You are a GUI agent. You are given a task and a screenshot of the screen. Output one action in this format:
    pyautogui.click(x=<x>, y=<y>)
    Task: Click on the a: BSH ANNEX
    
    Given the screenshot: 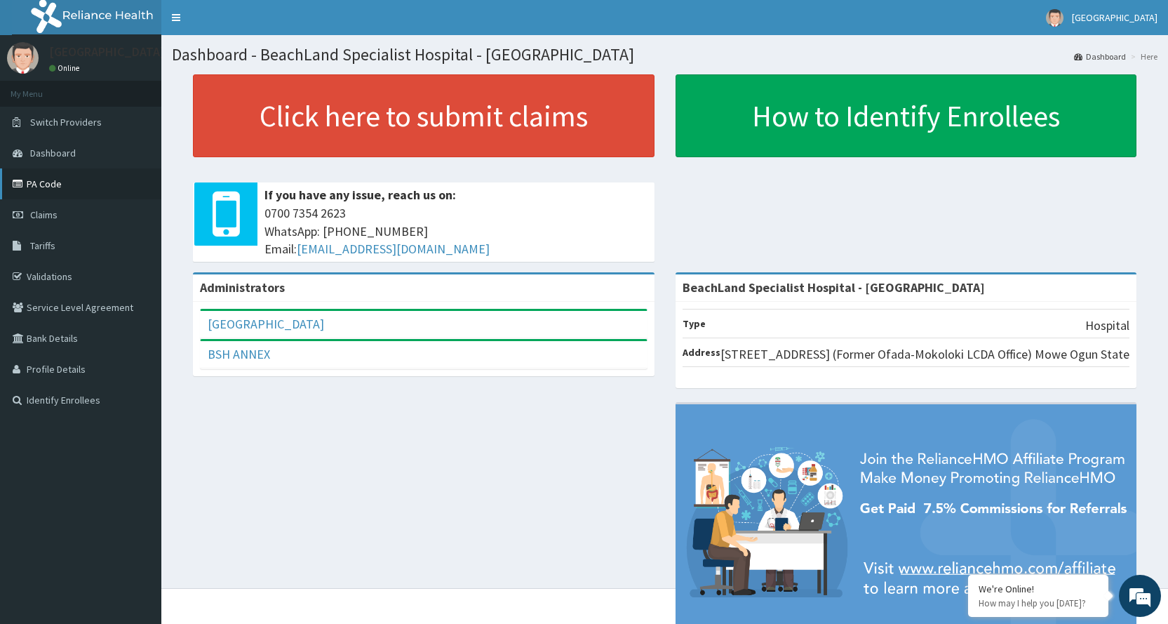 What is the action you would take?
    pyautogui.click(x=239, y=354)
    